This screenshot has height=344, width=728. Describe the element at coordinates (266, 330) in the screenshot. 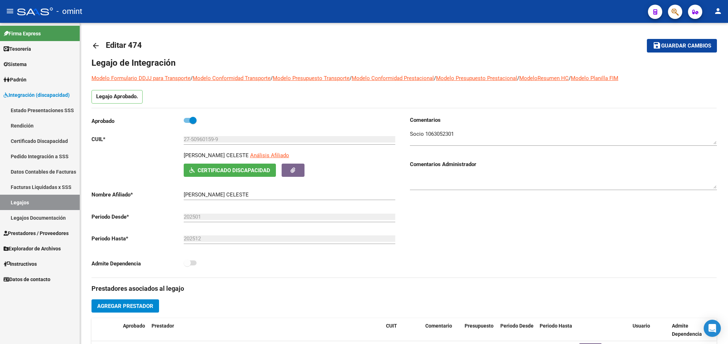

I see `datatable-header-cell: Prestador` at that location.